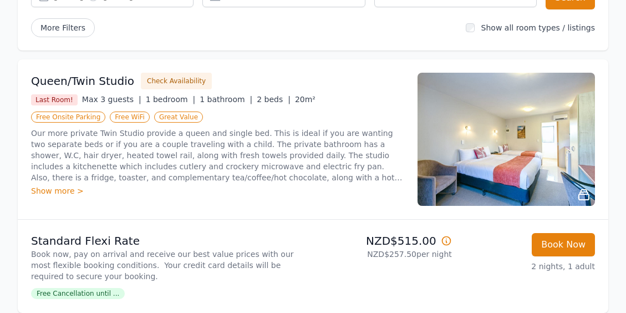 Image resolution: width=626 pixels, height=313 pixels. I want to click on p: Book now, pay on arrival and receive our best value prices with our most flexible booking conditi..., so click(170, 265).